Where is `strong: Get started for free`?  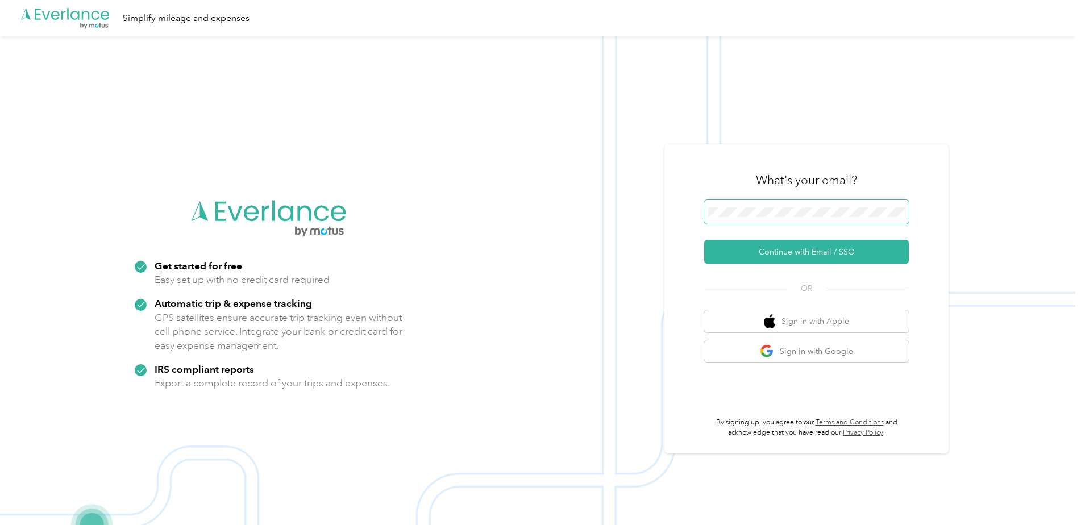
strong: Get started for free is located at coordinates (198, 266).